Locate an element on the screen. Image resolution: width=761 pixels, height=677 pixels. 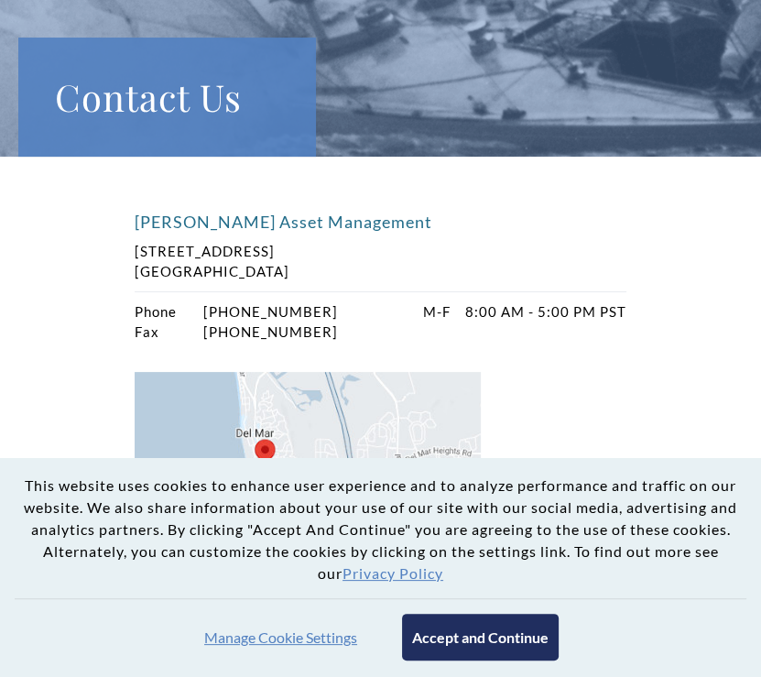
button: Manage Cookie Settings is located at coordinates (280, 636).